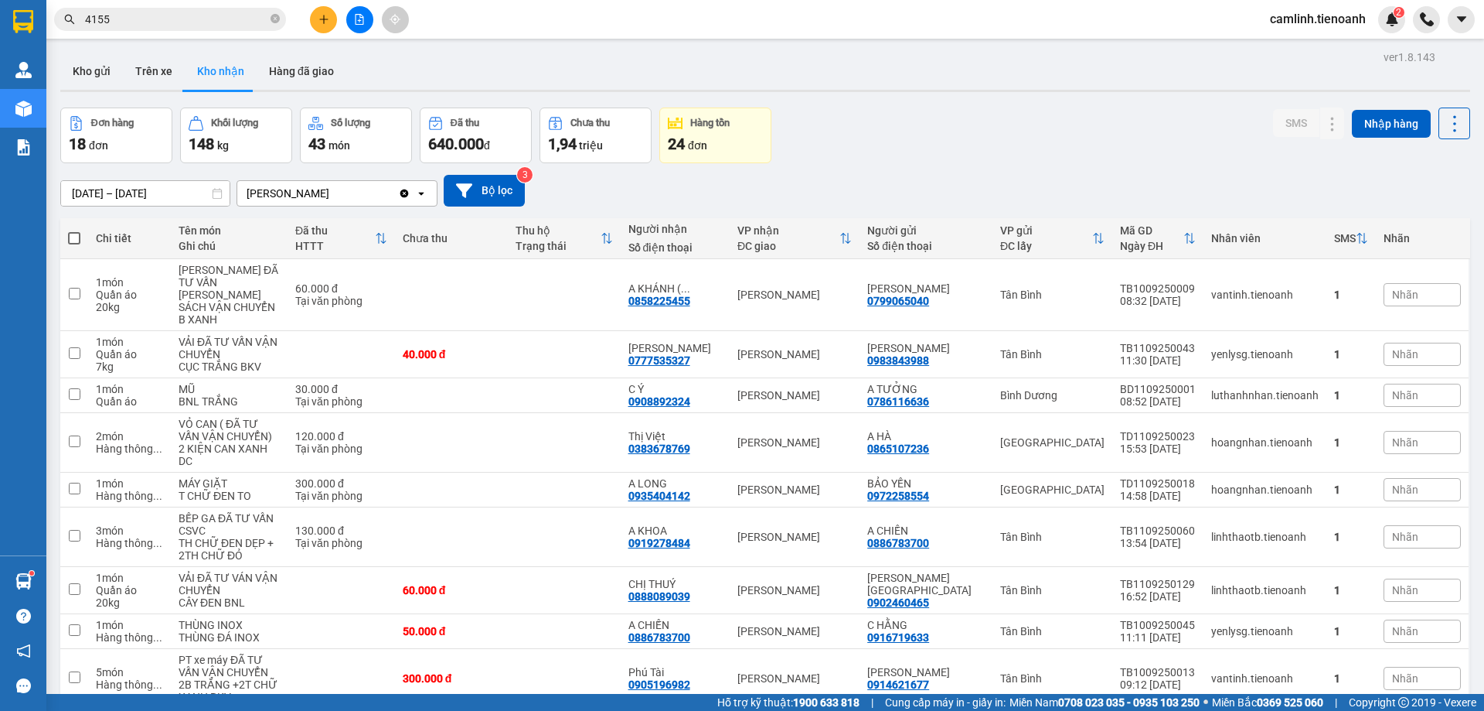  I want to click on button: Chưa thu1,94 triệu, so click(595, 135).